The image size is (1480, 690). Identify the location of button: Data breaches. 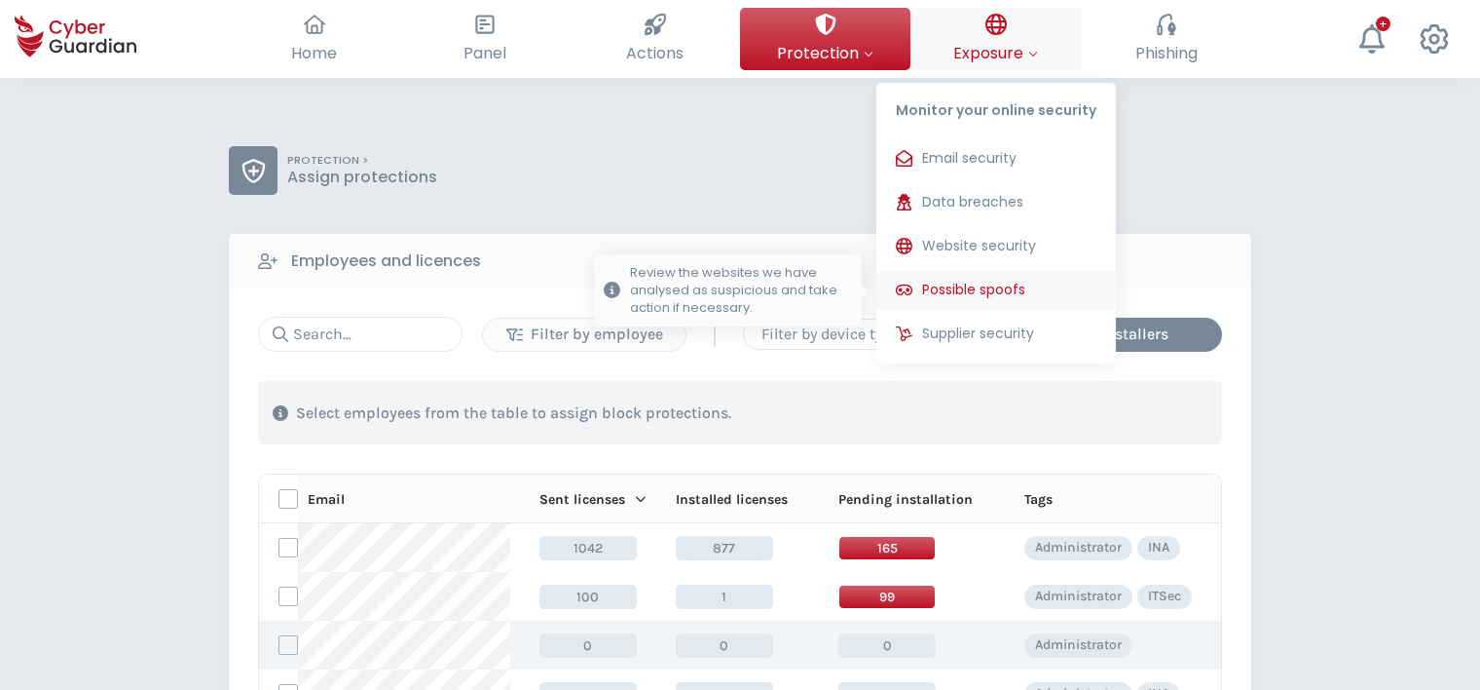
(996, 203).